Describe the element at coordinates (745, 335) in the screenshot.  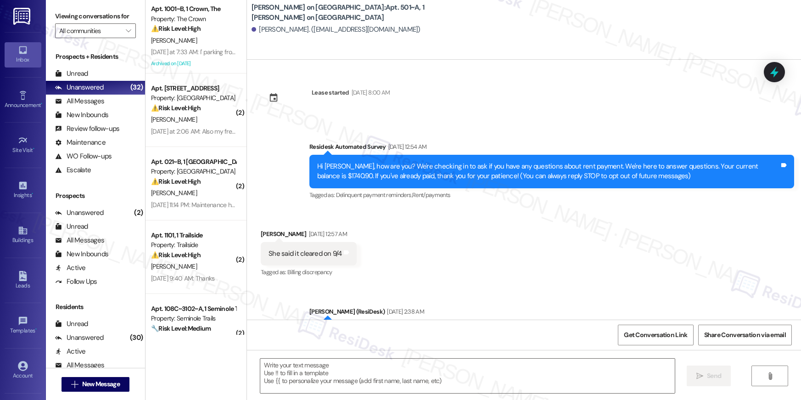
I see `button: Share Conversation via email` at that location.